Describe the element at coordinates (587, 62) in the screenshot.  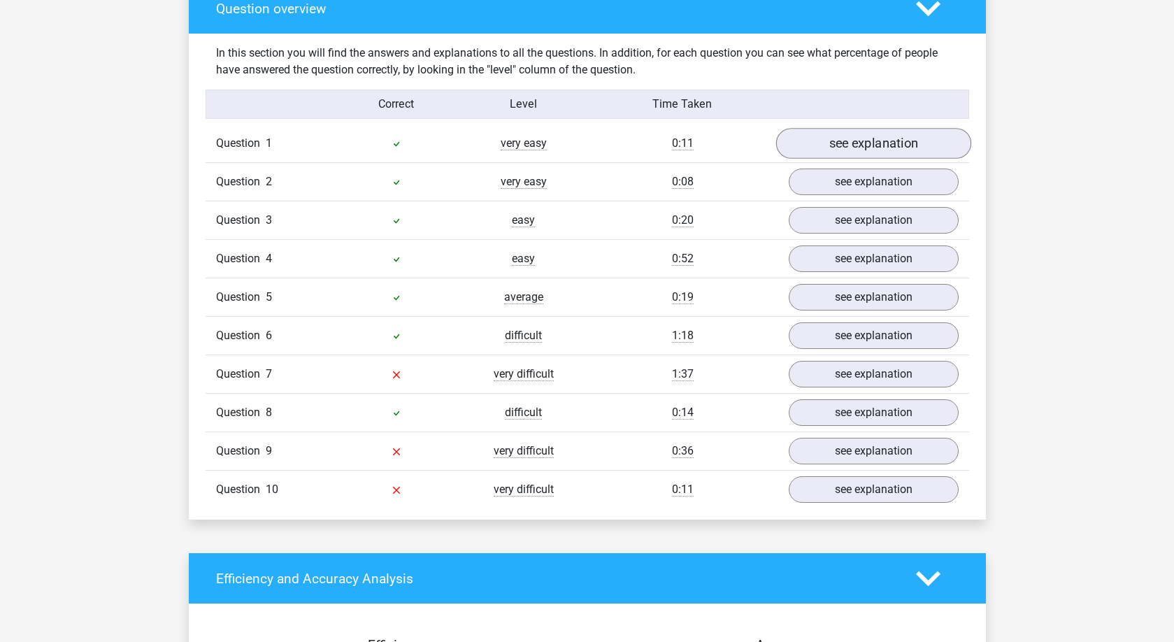
I see `div: In this section you will find the answers and explanations to all the questions. In addition, for...` at that location.